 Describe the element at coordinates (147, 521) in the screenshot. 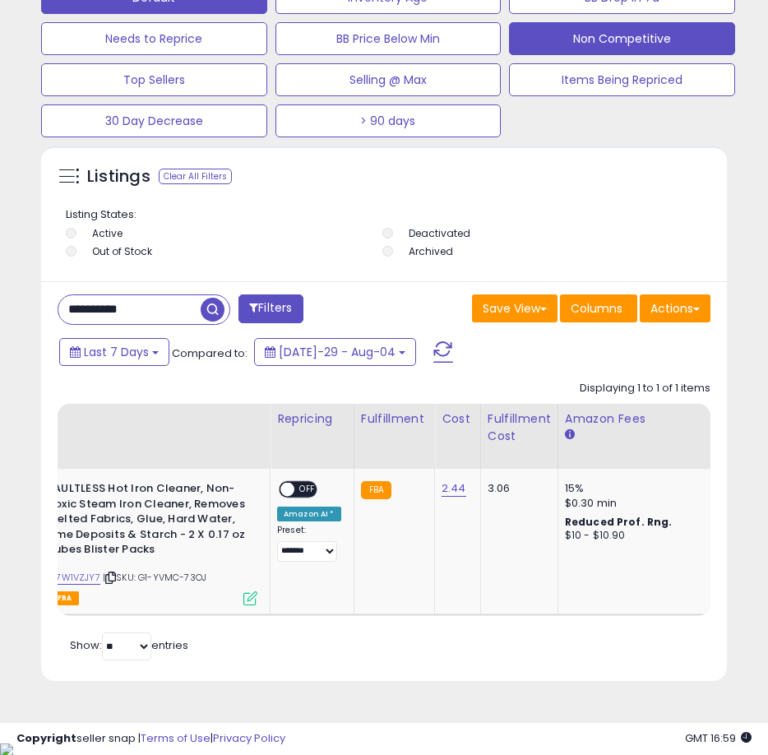

I see `b: FAULTLESS Hot Iron Cleaner, Non-Toxic Steam Iron Cleaner, Removes Melted Fabrics, Glue, Hard Wate...` at that location.